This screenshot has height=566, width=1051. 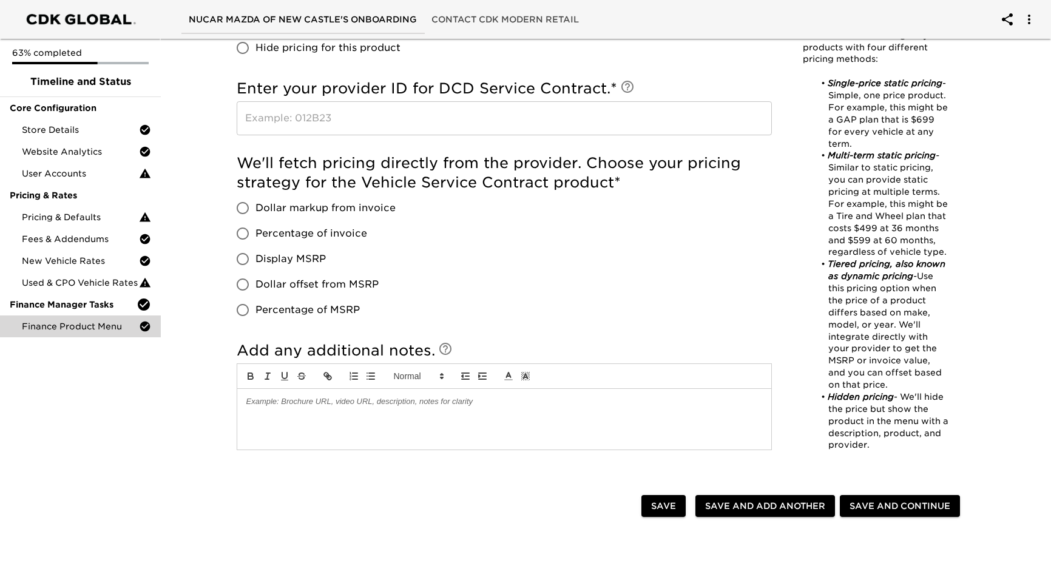 I want to click on button: Save and Continue, so click(x=900, y=506).